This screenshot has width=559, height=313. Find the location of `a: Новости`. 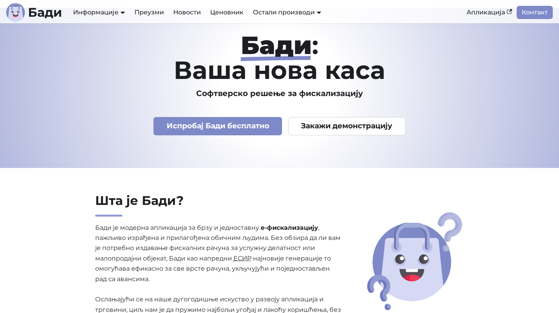

a: Новости is located at coordinates (187, 12).